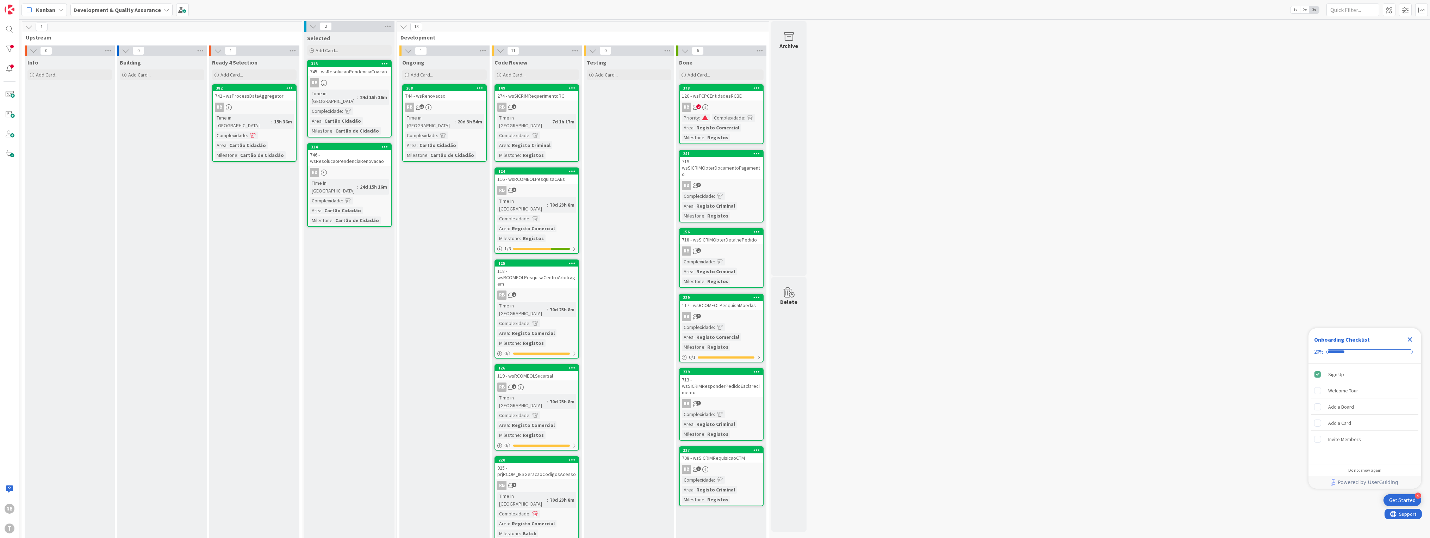  I want to click on div: 125118 - wsRCOMEOLPesquisaCentroArbitragem, so click(537, 274).